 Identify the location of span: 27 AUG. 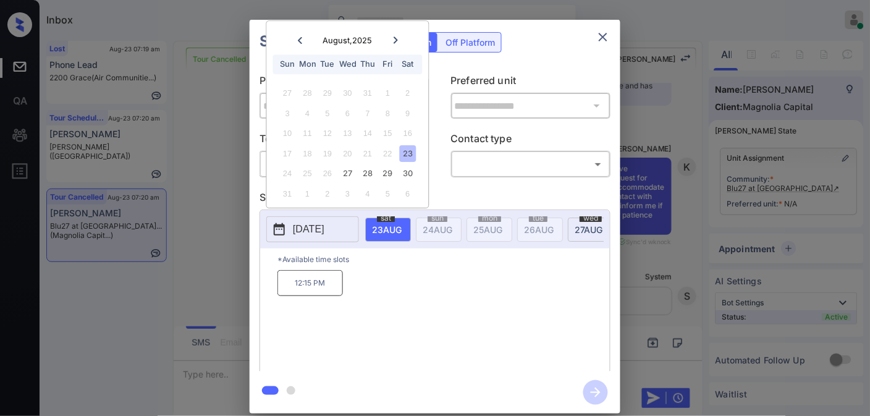
(588, 229).